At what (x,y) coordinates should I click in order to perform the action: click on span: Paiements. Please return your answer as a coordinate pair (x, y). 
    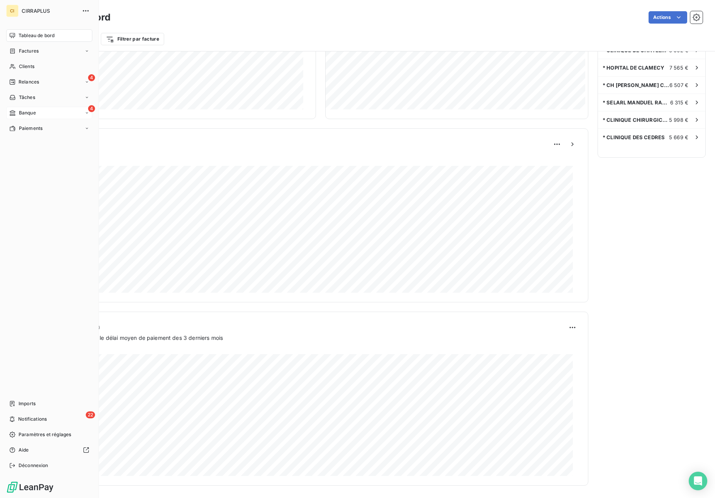
    Looking at the image, I should click on (31, 128).